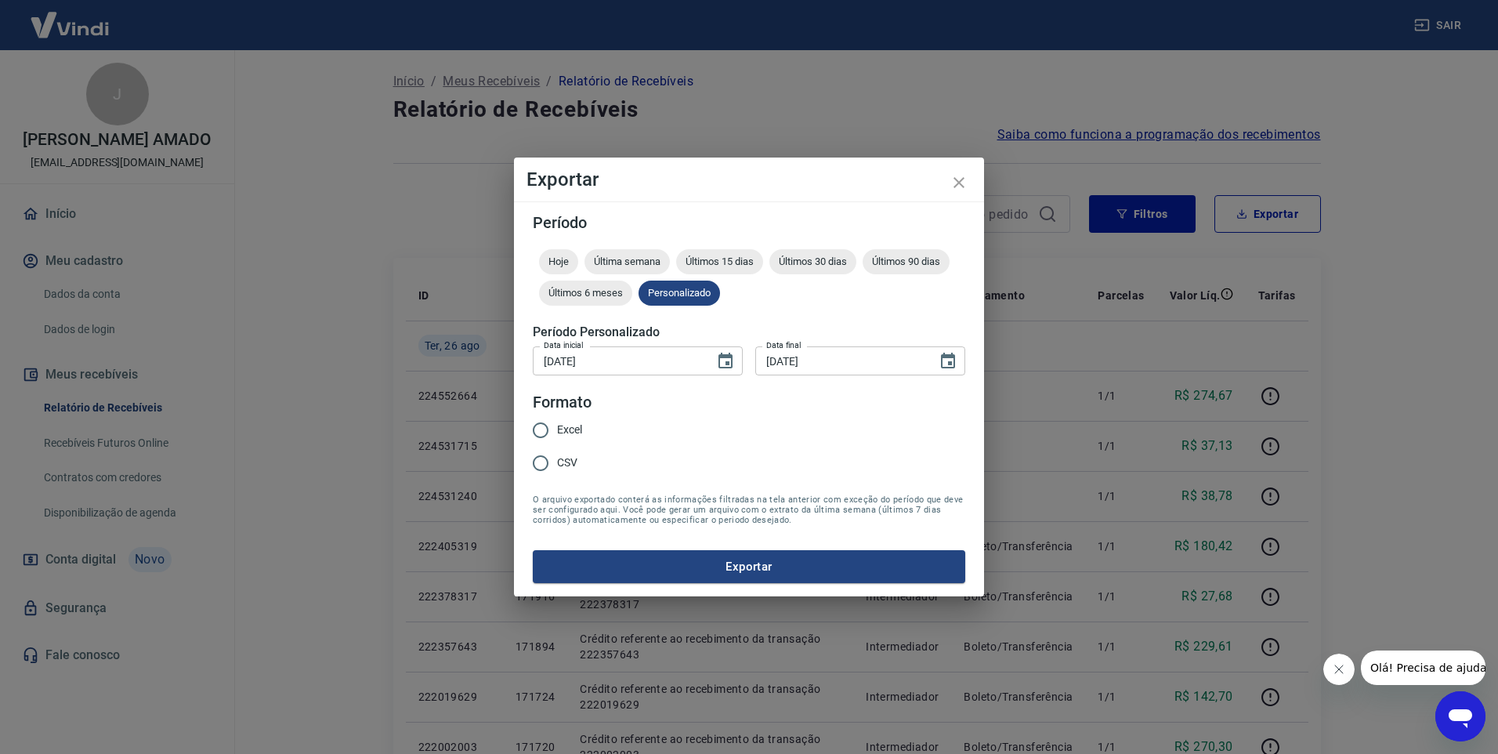  What do you see at coordinates (559, 261) in the screenshot?
I see `span: Hoje` at bounding box center [559, 261].